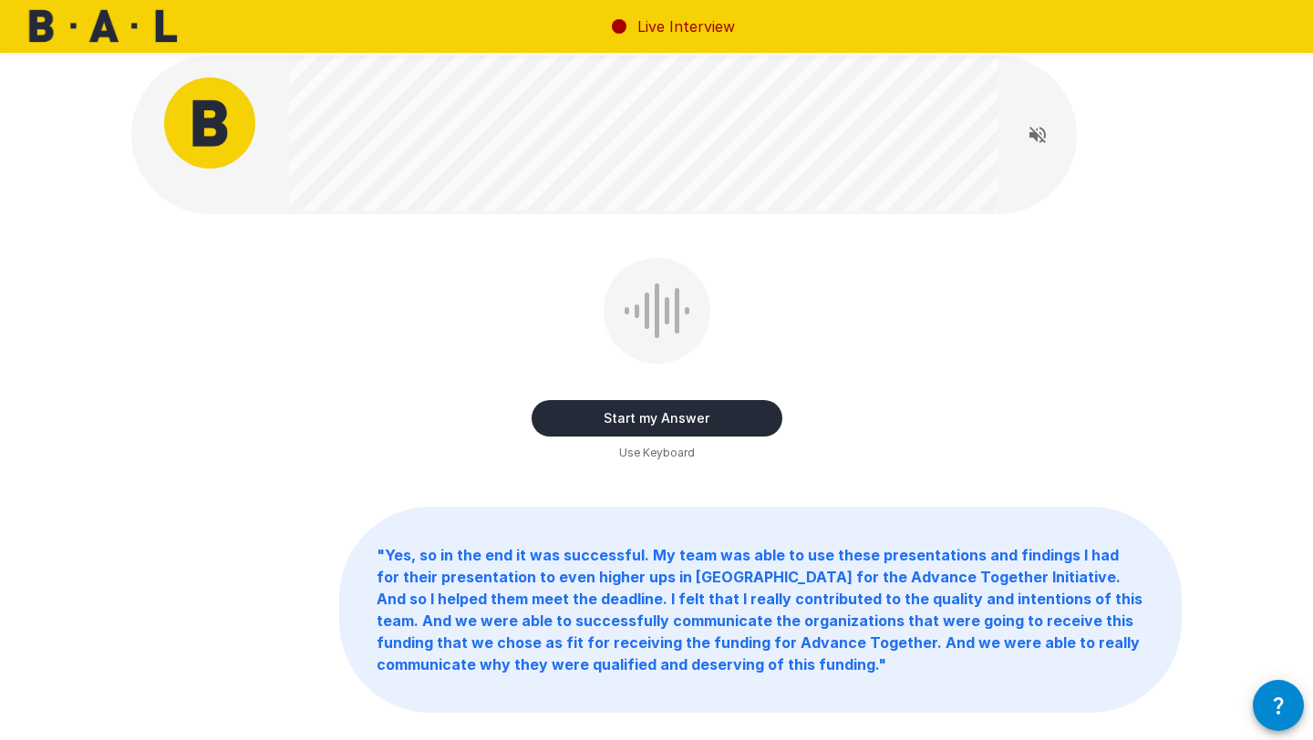  I want to click on p: Live Interview, so click(686, 26).